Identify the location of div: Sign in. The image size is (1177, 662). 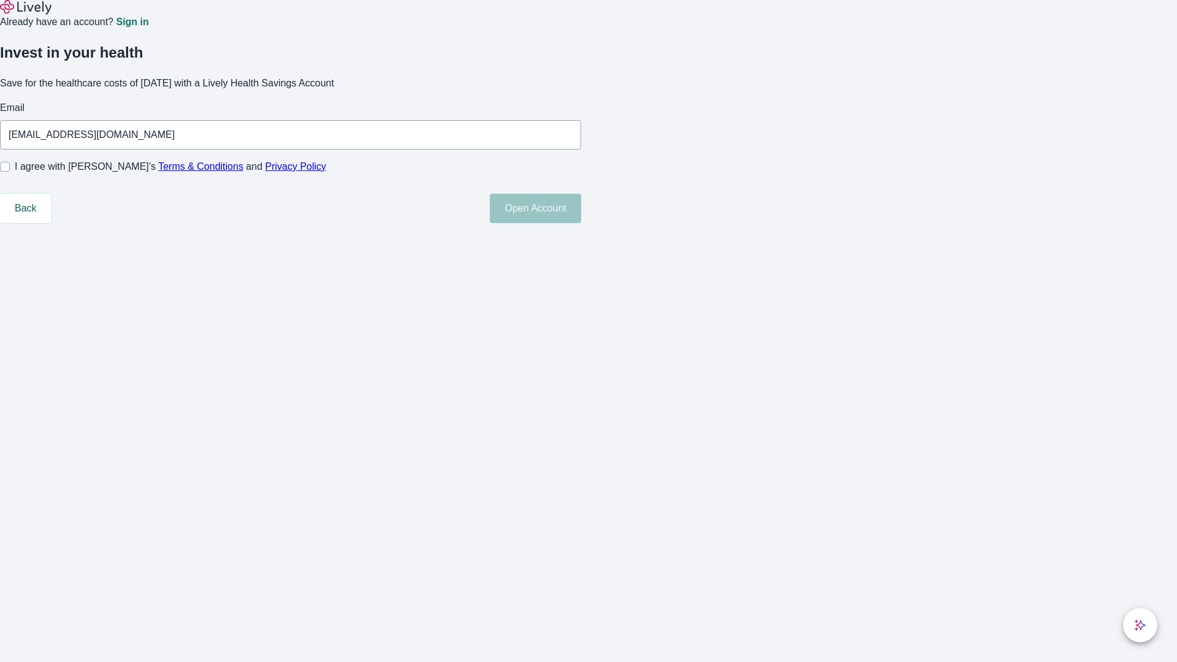
(132, 22).